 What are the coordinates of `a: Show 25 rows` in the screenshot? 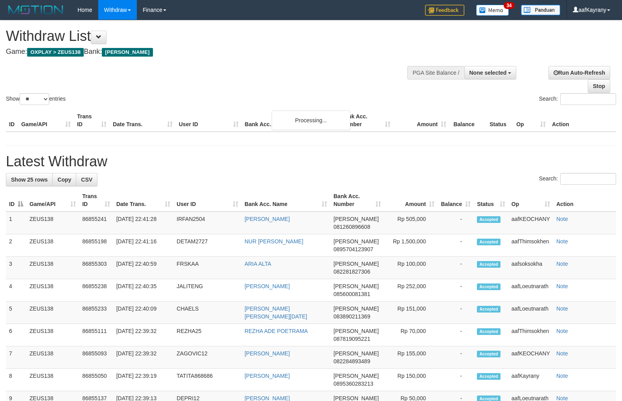 It's located at (29, 180).